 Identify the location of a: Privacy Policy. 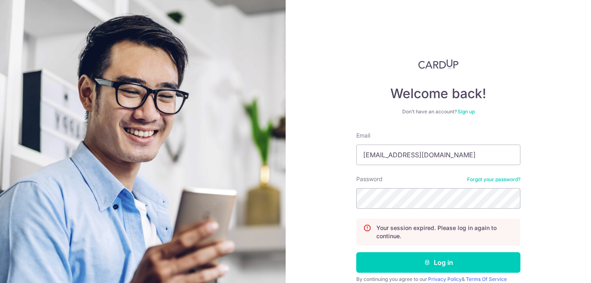
(445, 278).